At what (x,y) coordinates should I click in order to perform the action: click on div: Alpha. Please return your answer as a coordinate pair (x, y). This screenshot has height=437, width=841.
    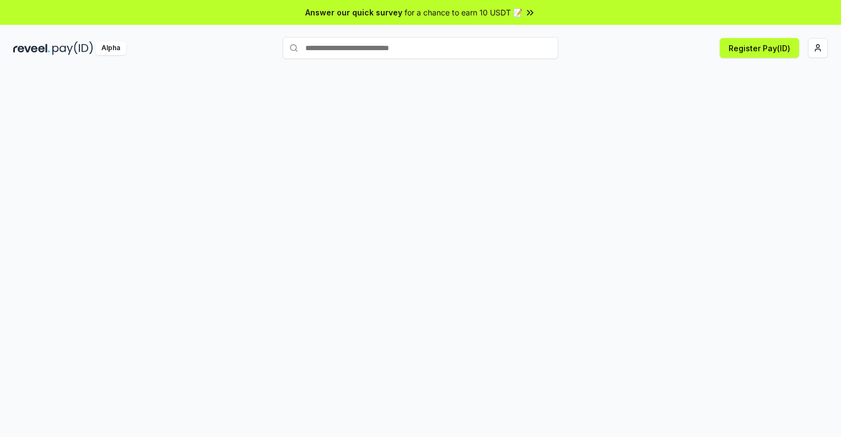
    Looking at the image, I should click on (111, 48).